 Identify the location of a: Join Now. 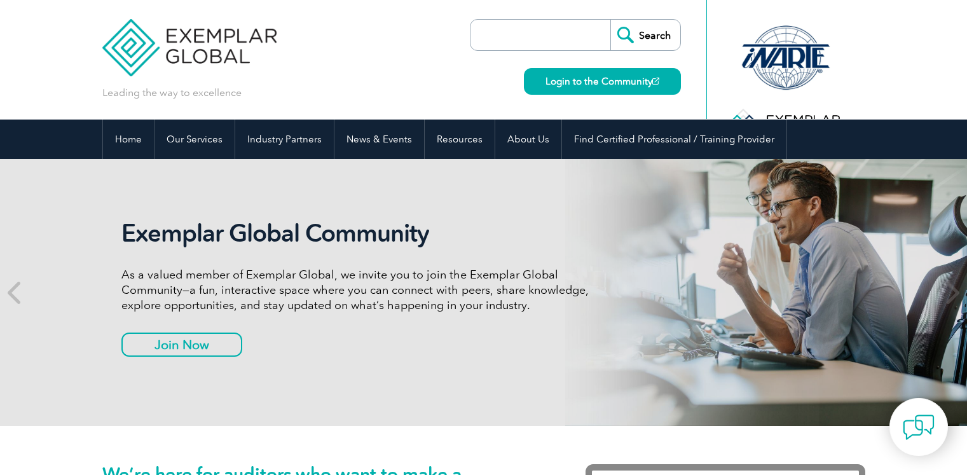
(182, 344).